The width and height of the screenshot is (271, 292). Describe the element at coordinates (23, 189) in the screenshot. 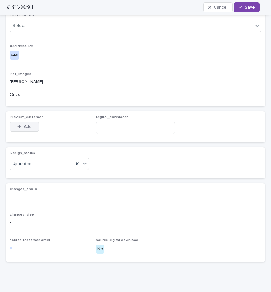

I see `span: changes_photo` at that location.